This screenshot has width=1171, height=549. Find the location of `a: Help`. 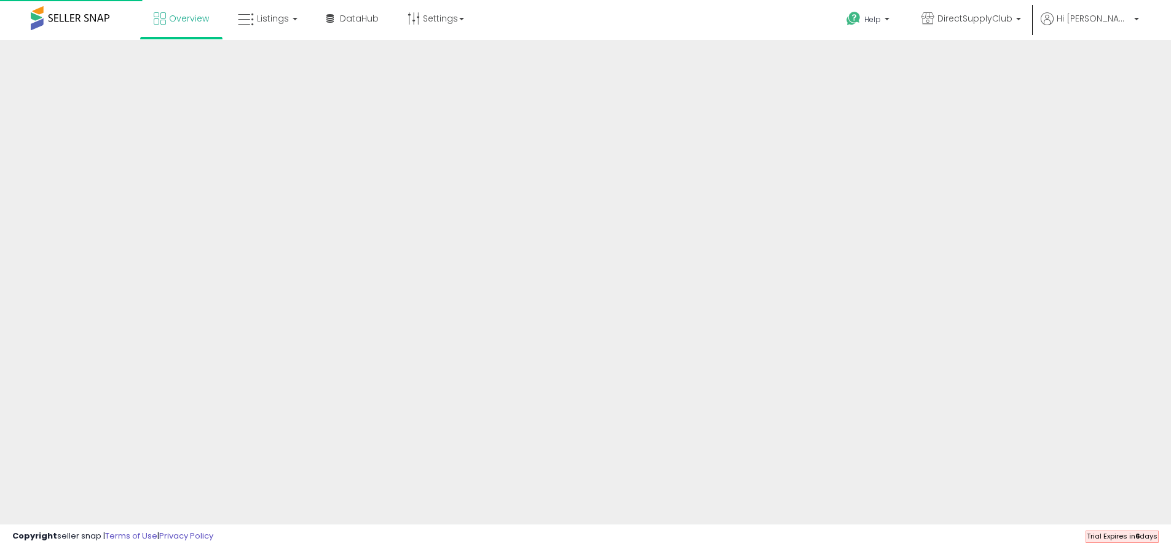

a: Help is located at coordinates (869, 21).